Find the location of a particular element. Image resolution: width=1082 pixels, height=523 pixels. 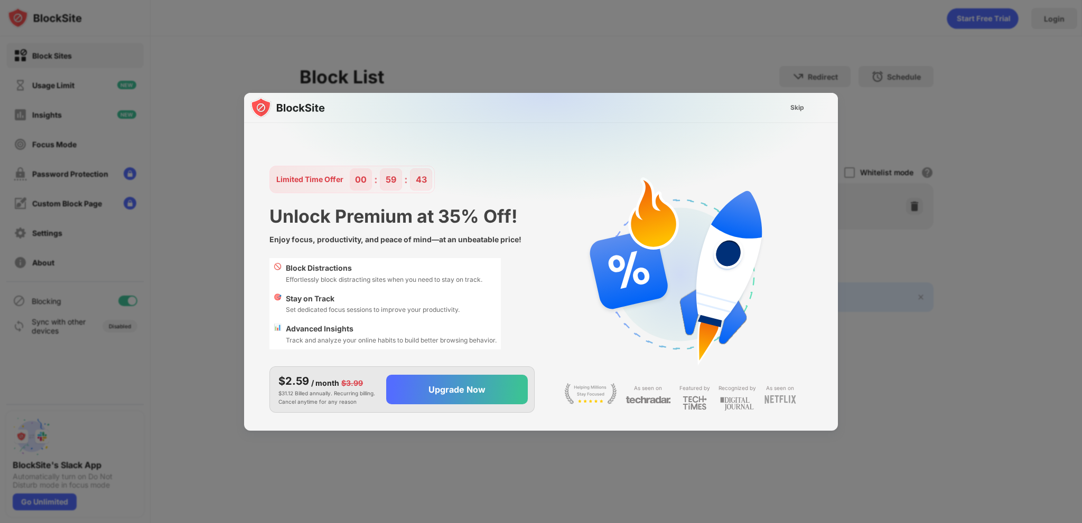

div: Upgrade Now is located at coordinates (457, 390).